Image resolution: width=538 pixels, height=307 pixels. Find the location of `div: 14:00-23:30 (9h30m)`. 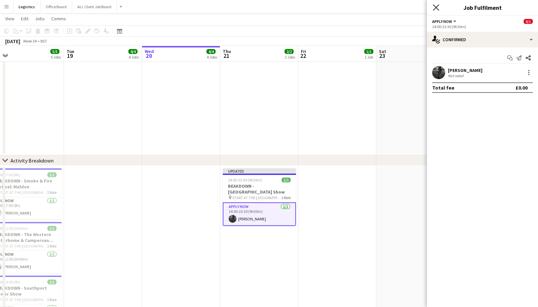

div: 14:00-23:30 (9h30m) is located at coordinates (482, 26).